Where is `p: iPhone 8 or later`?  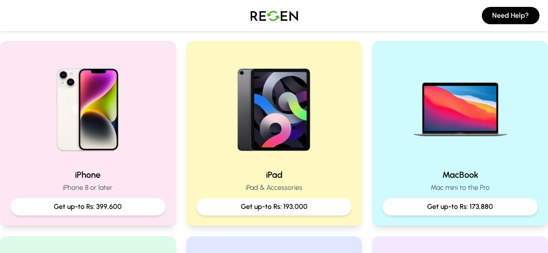 p: iPhone 8 or later is located at coordinates (88, 188).